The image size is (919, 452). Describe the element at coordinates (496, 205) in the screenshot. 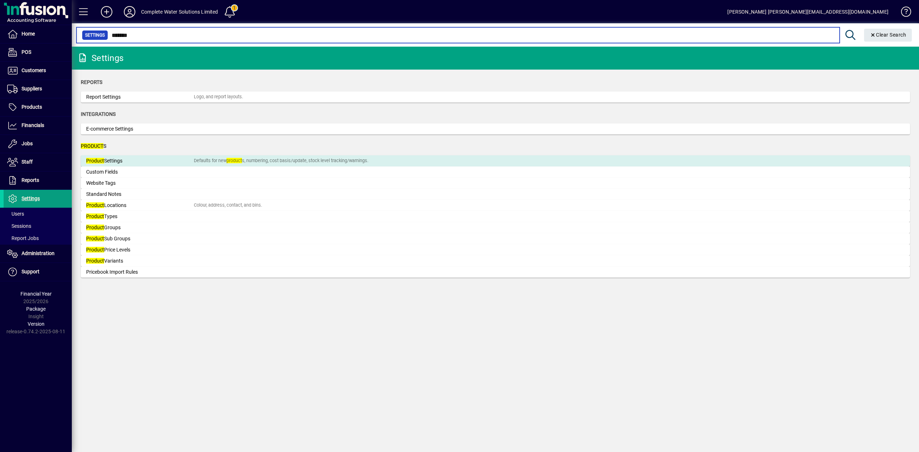

I see `a: ProductLocationsColour, address, contact, and bins.` at that location.